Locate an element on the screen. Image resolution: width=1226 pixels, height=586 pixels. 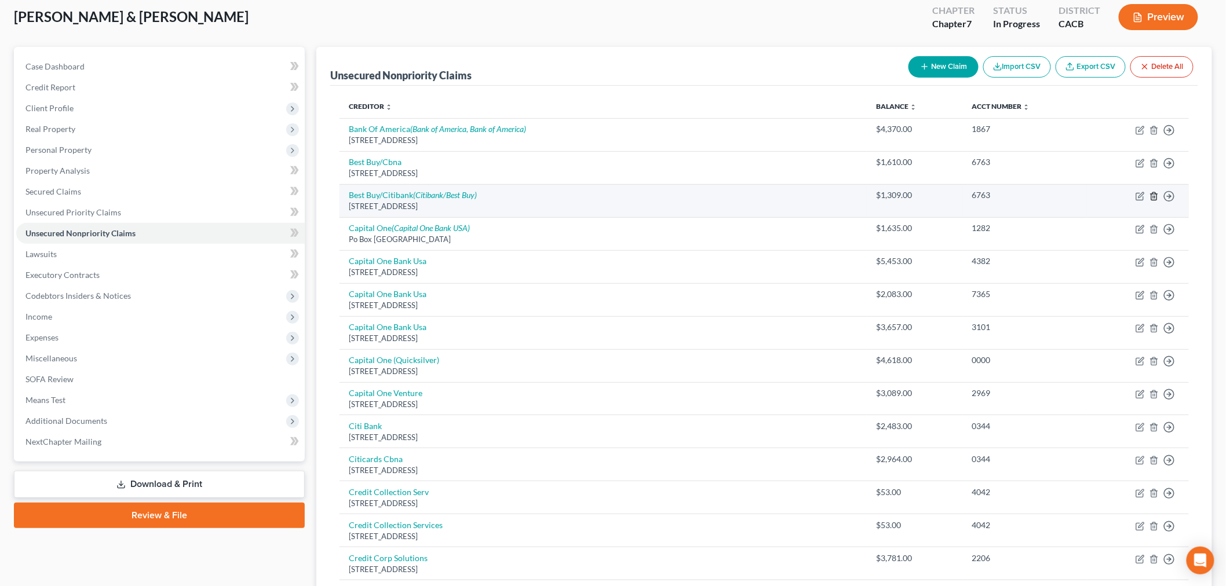
span: 7 is located at coordinates (968, 23).